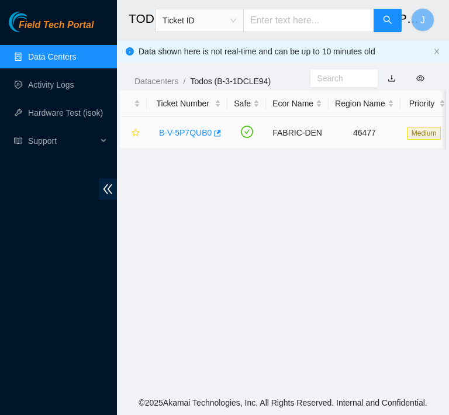 This screenshot has width=449, height=415. I want to click on input: Enter text here..., so click(309, 20).